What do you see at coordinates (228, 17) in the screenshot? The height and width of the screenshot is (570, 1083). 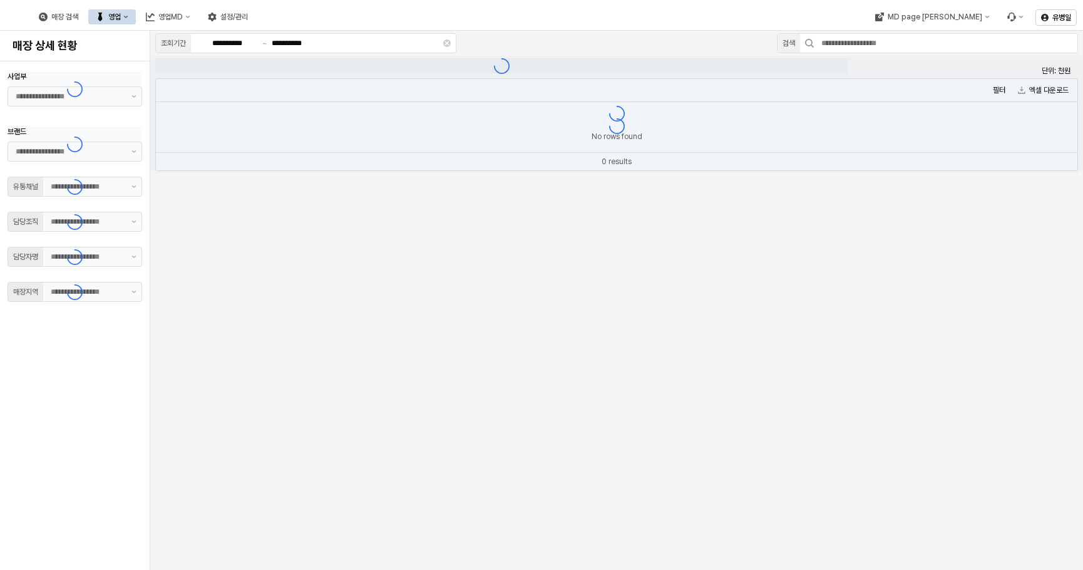 I see `button: 설정/관리` at bounding box center [228, 17].